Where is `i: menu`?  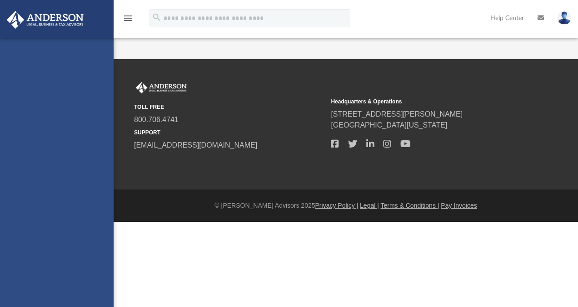 i: menu is located at coordinates (128, 18).